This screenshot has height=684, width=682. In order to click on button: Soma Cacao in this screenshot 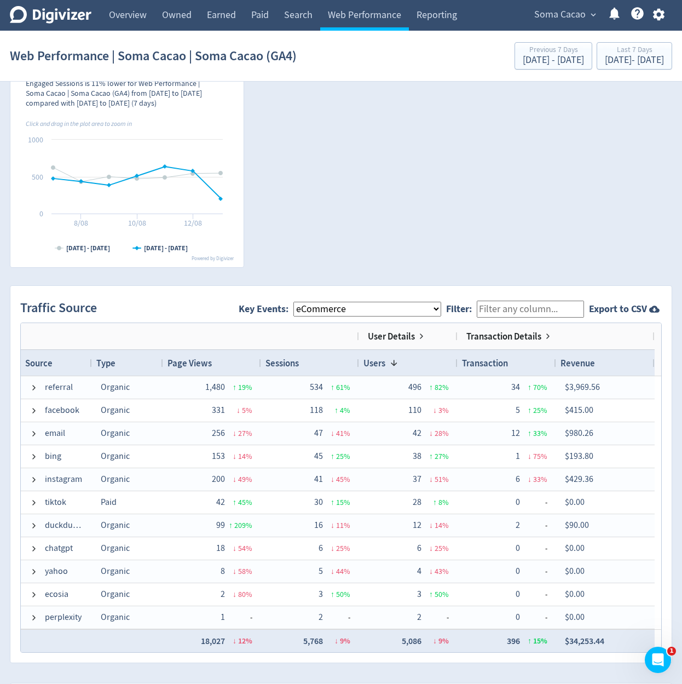, I will do `click(565, 15)`.